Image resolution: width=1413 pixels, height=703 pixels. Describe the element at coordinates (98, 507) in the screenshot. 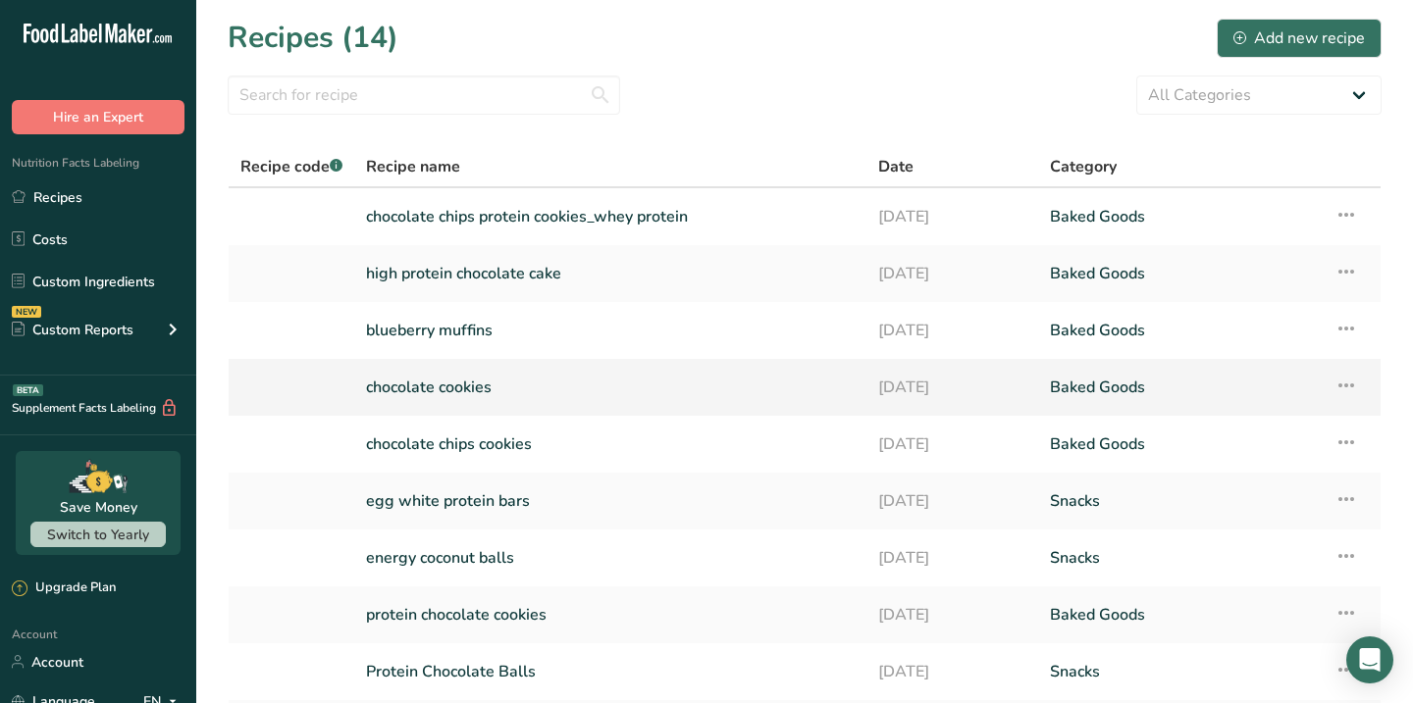

I see `div: Save Money` at that location.